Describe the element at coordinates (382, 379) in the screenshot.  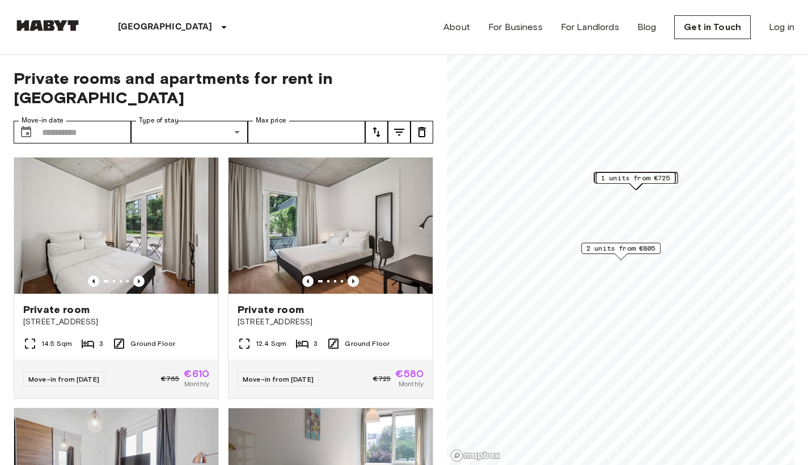
I see `span: €725` at that location.